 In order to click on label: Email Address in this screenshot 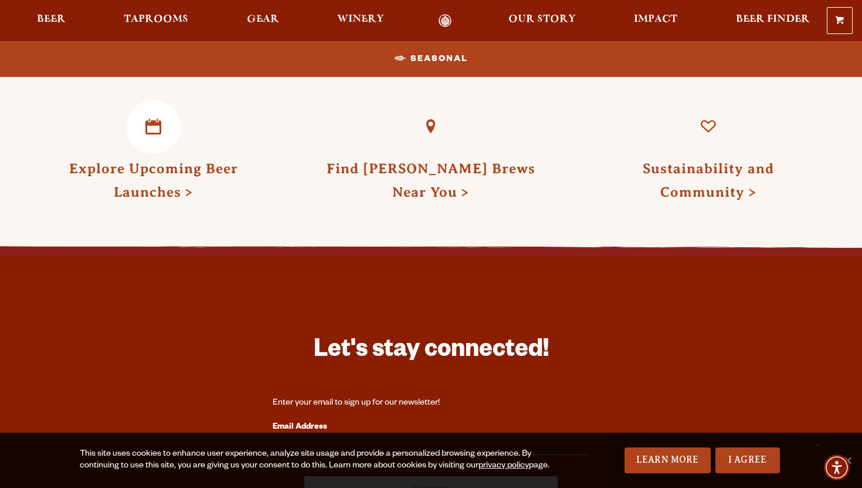, I will do `click(431, 427)`.